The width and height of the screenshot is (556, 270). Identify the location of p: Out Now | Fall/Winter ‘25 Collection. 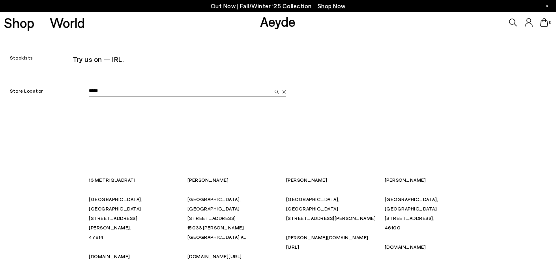
(278, 6).